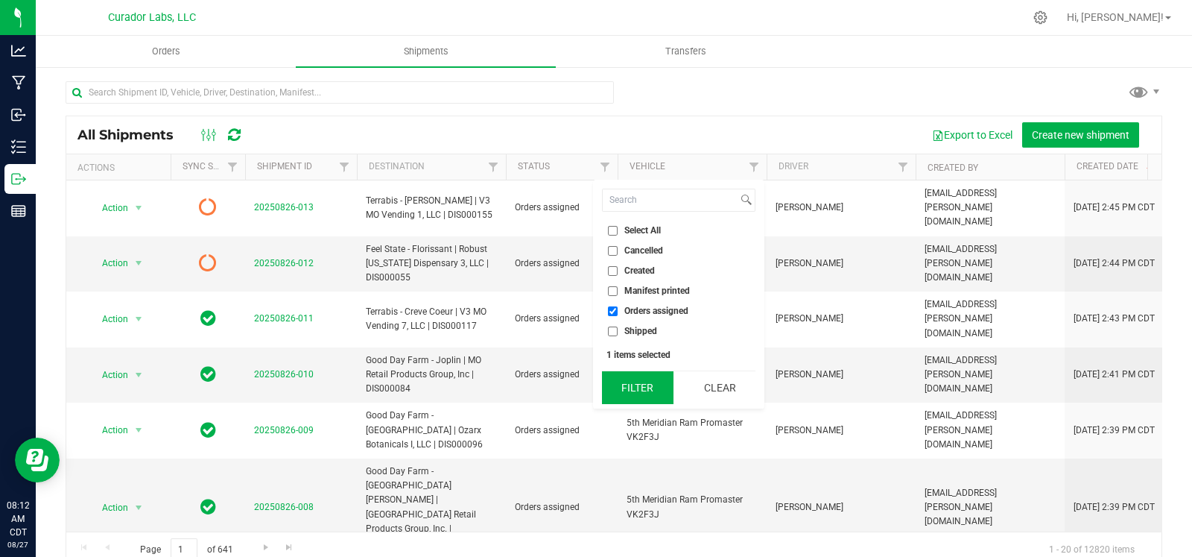 The width and height of the screenshot is (1192, 557). I want to click on a: Shipment ID, so click(285, 166).